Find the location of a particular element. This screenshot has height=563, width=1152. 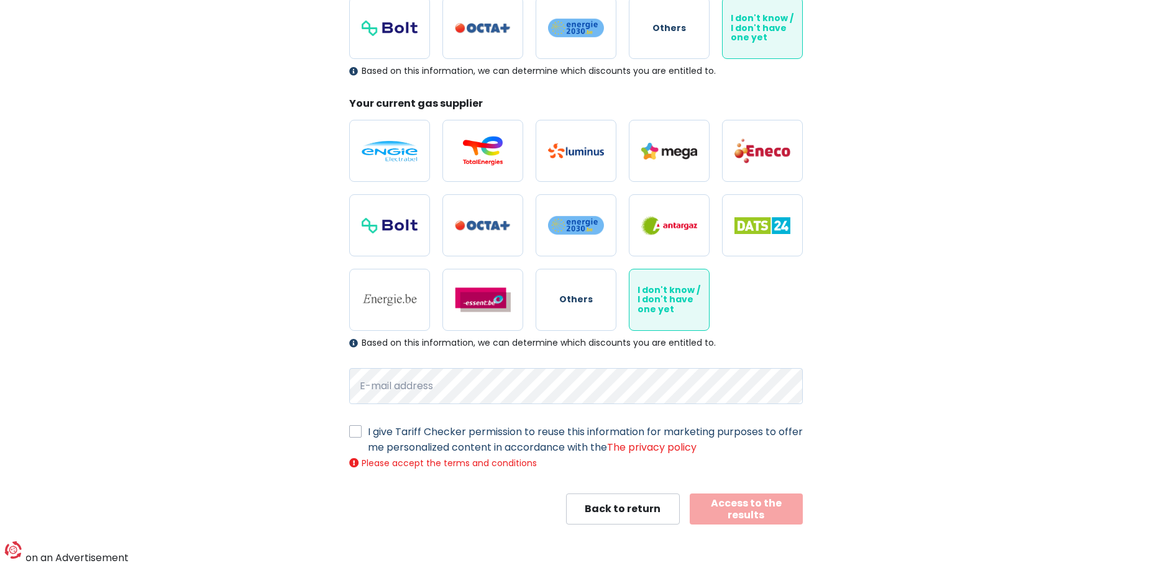

label: I give Tariff Checker permission to reuse this information for marketing purposes to offer me per... is located at coordinates (585, 440).